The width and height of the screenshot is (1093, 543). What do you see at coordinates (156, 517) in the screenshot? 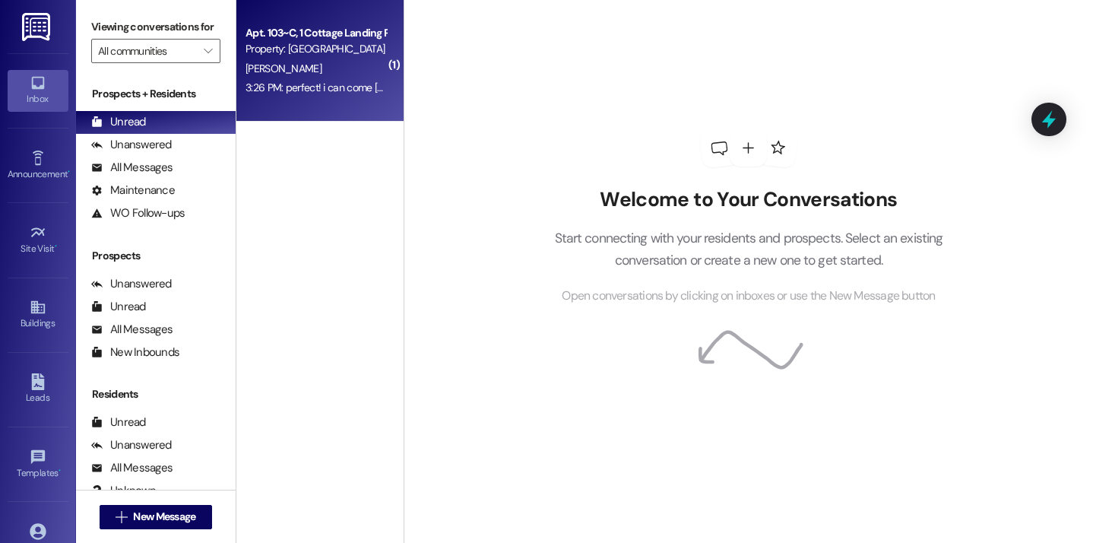
I see `button: New Message` at bounding box center [156, 517].